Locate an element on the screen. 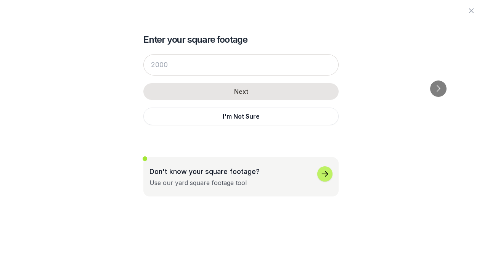 The height and width of the screenshot is (259, 482). p: Don't know your square footage? is located at coordinates (204, 171).